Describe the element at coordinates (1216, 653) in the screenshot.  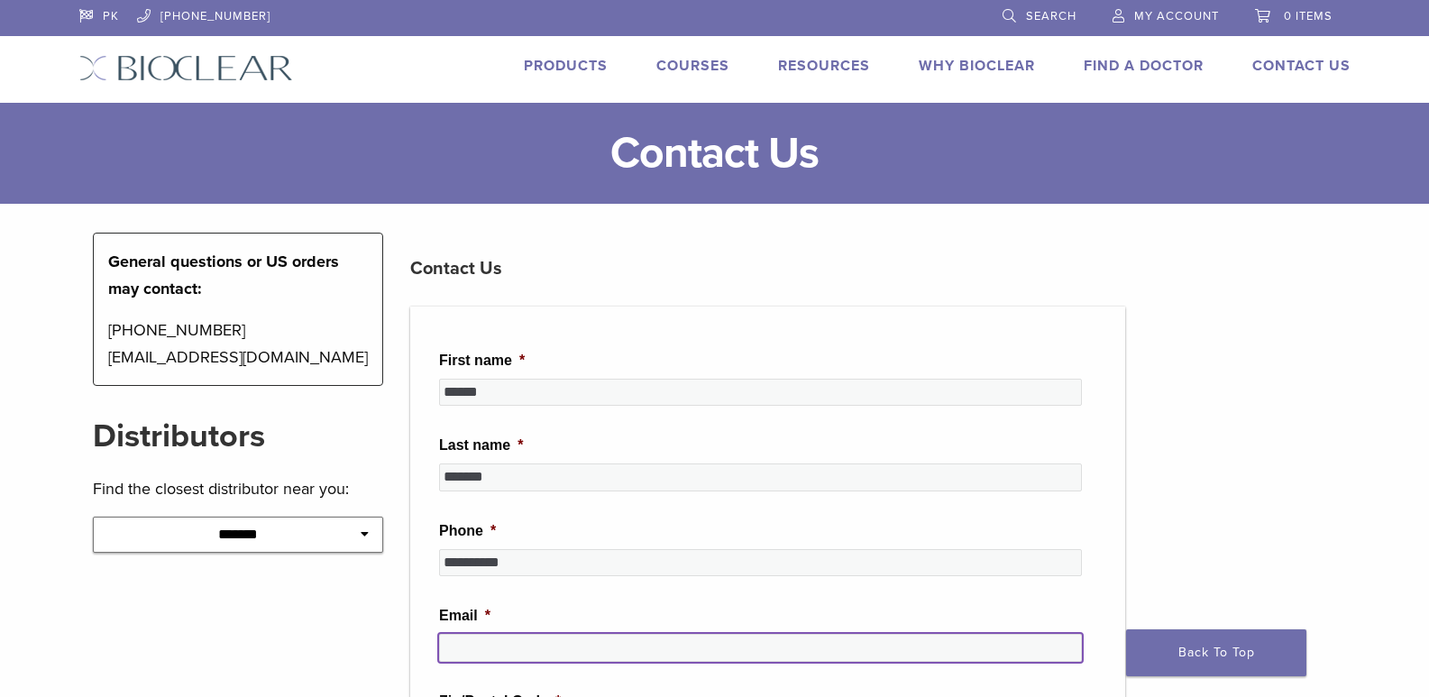
I see `a: Back To Top` at that location.